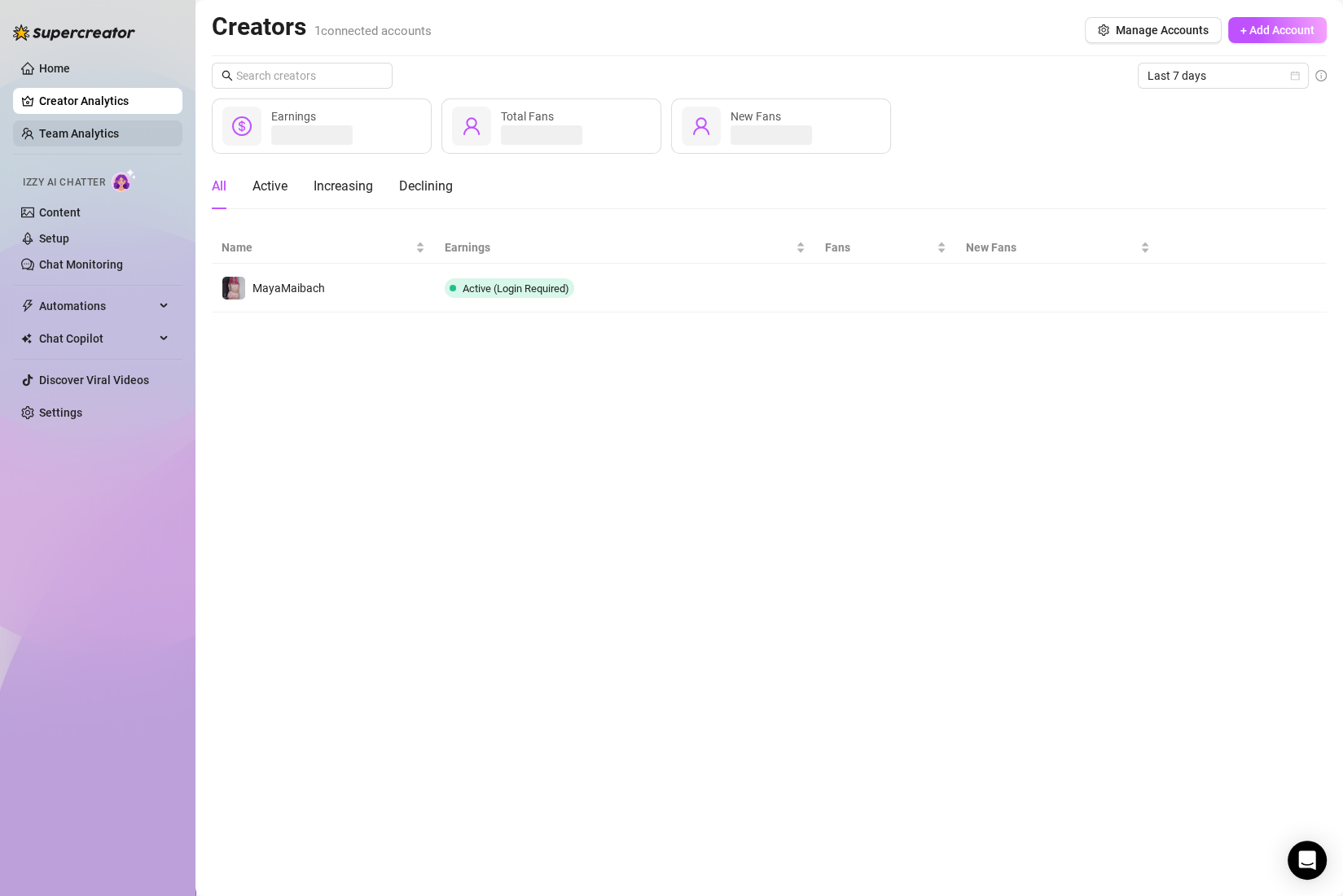 The width and height of the screenshot is (1343, 896). Describe the element at coordinates (97, 339) in the screenshot. I see `span: Chat Copilot` at that location.